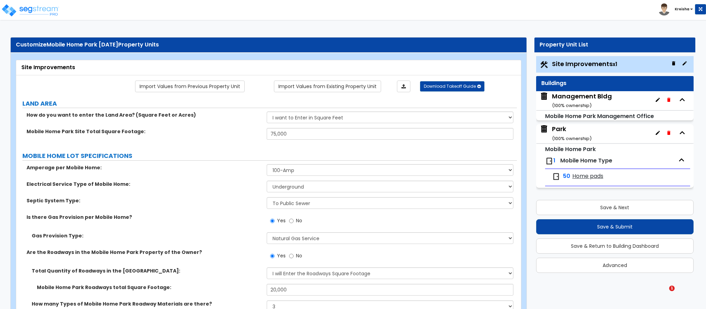 Image resolution: width=706 pixels, height=309 pixels. What do you see at coordinates (270, 104) in the screenshot?
I see `label: LAND AREA` at bounding box center [270, 104].